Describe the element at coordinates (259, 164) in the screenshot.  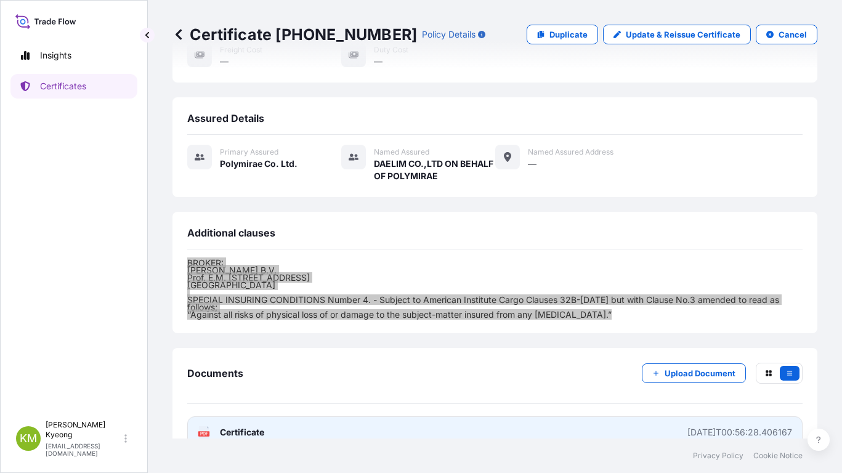
I see `span: Polymirae Co. Ltd.` at that location.